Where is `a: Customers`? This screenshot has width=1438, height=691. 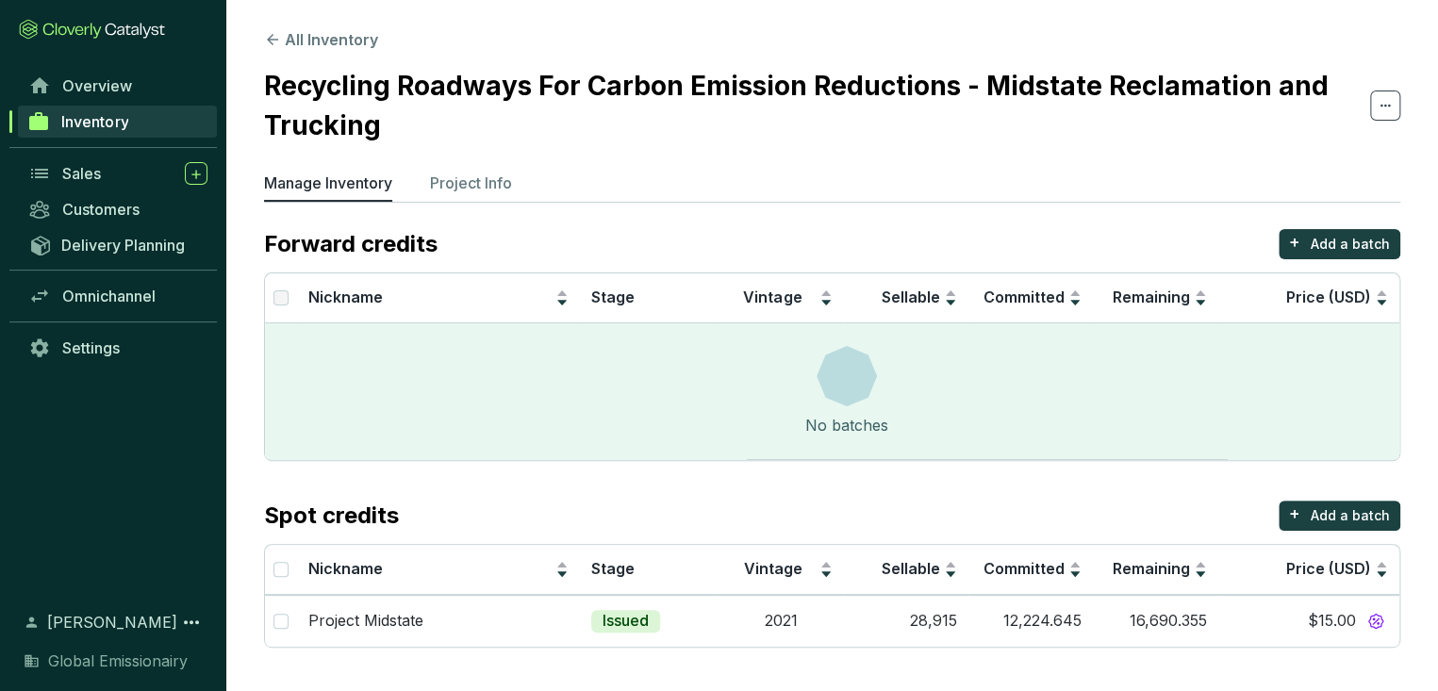 a: Customers is located at coordinates (118, 209).